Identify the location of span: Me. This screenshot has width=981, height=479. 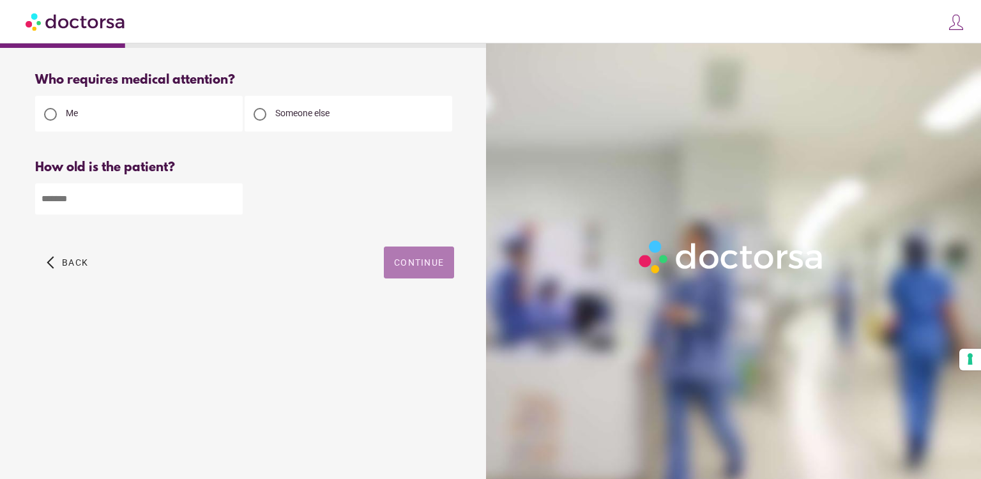
(72, 113).